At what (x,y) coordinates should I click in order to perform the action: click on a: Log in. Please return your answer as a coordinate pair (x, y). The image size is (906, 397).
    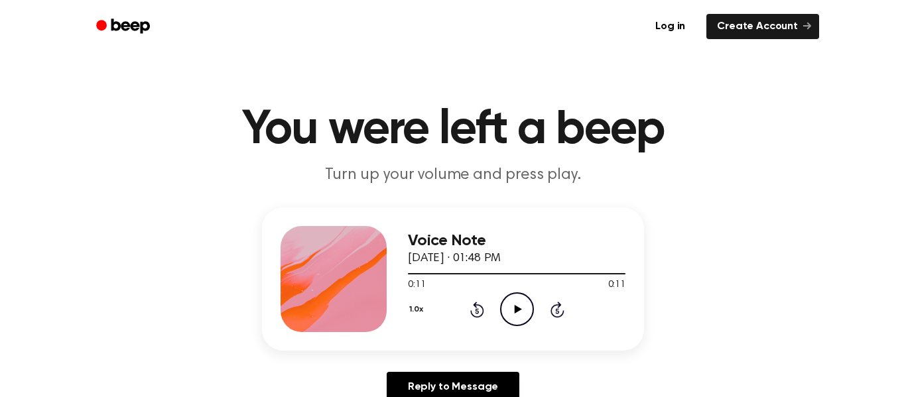
    Looking at the image, I should click on (670, 27).